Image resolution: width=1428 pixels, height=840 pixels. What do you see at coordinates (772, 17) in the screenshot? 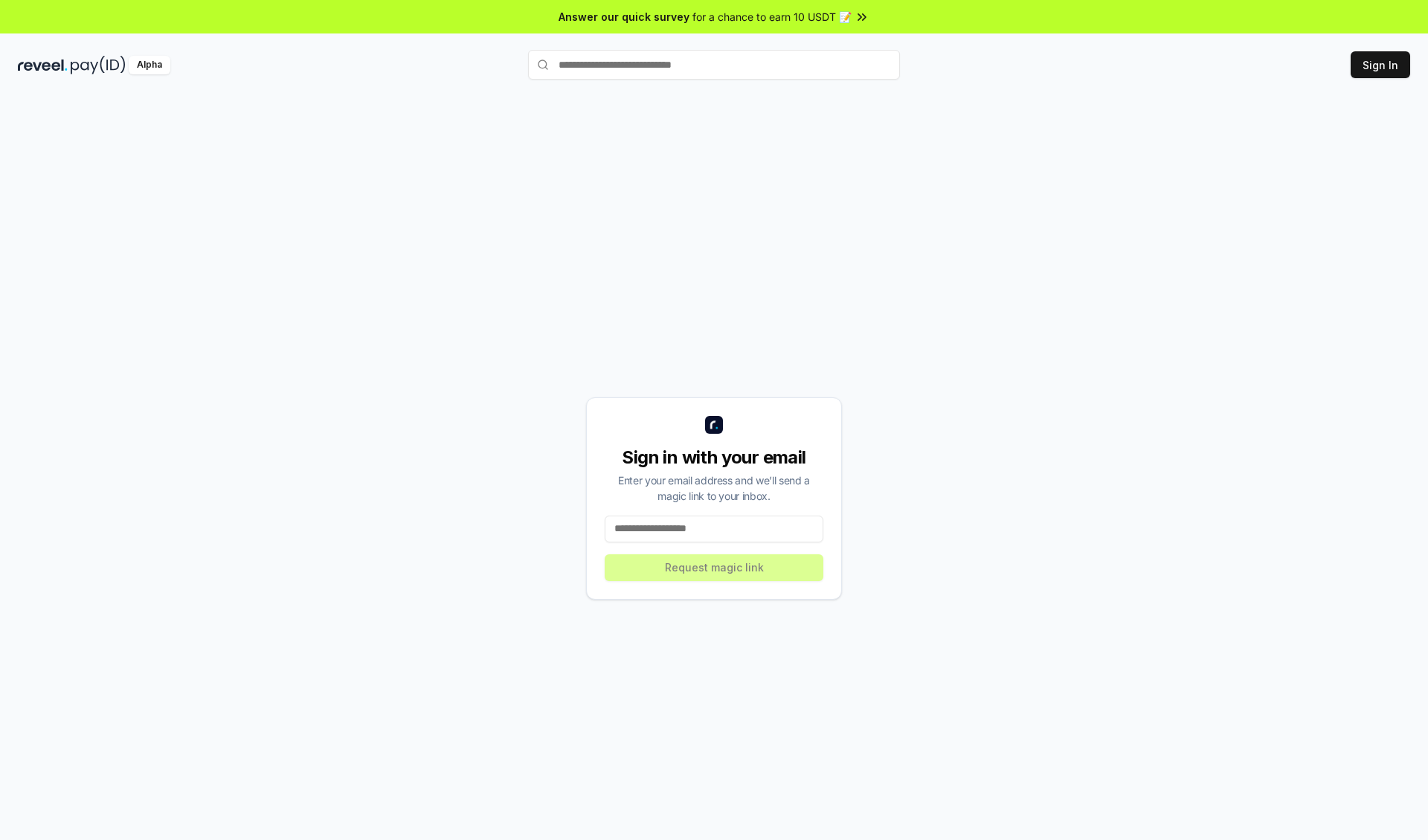
I see `span: for a chance to earn 10 USDT 📝` at bounding box center [772, 17].